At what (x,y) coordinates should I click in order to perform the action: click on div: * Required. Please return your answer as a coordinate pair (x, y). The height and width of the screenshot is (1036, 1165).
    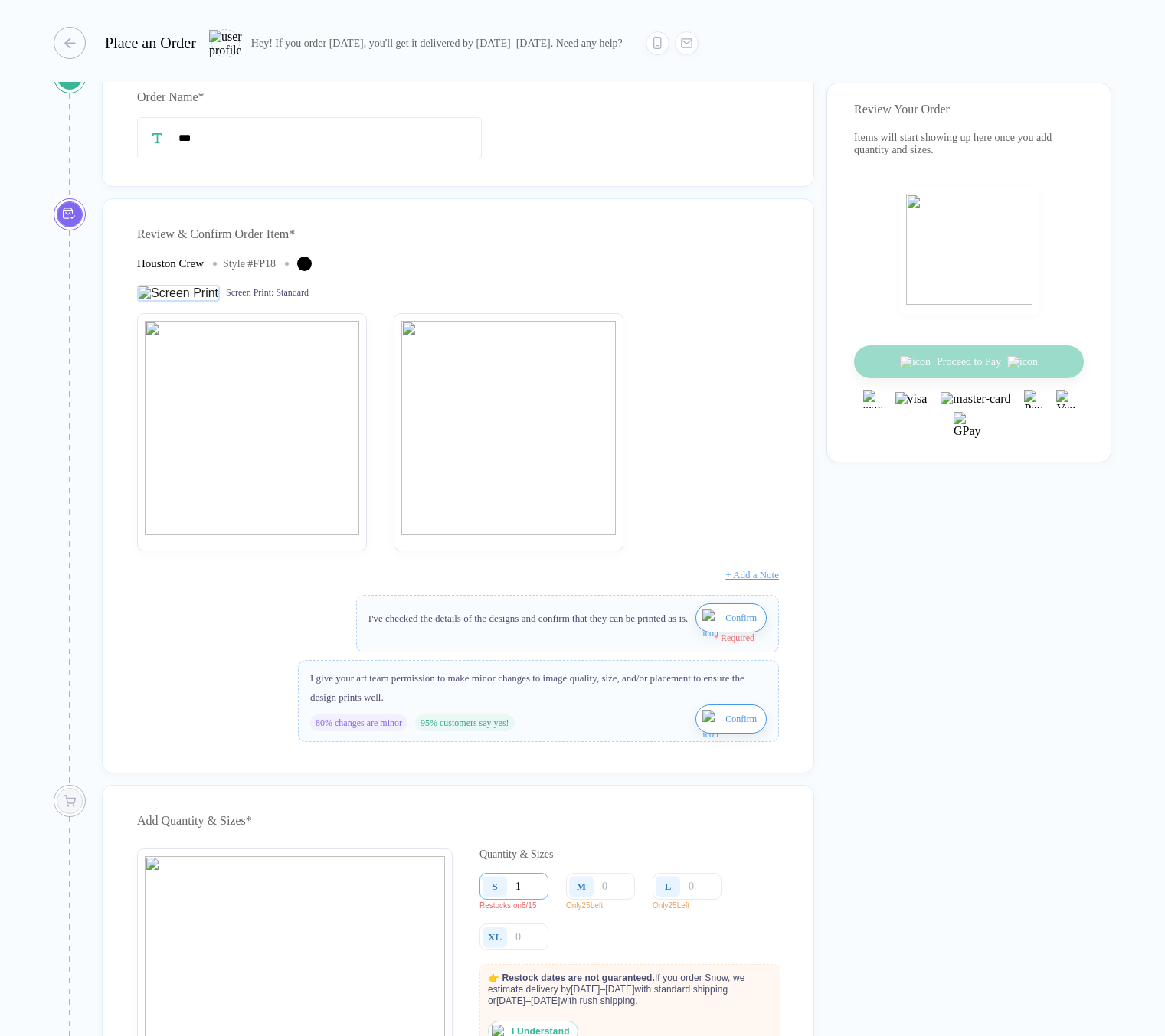
    Looking at the image, I should click on (562, 638).